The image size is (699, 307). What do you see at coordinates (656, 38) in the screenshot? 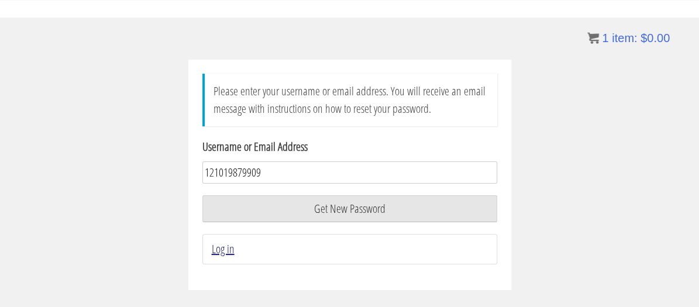
I see `bdi: 0.00` at bounding box center [656, 38].